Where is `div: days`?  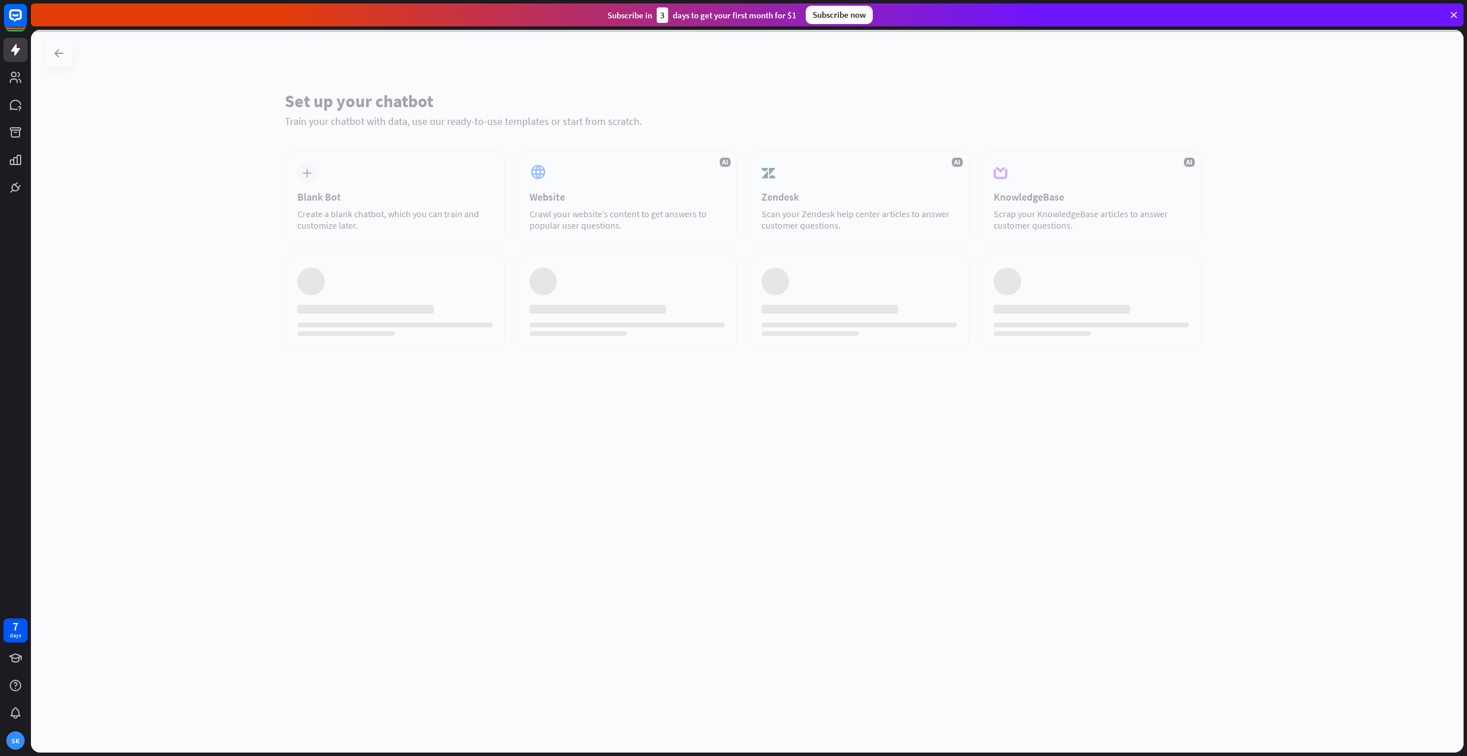 div: days is located at coordinates (15, 636).